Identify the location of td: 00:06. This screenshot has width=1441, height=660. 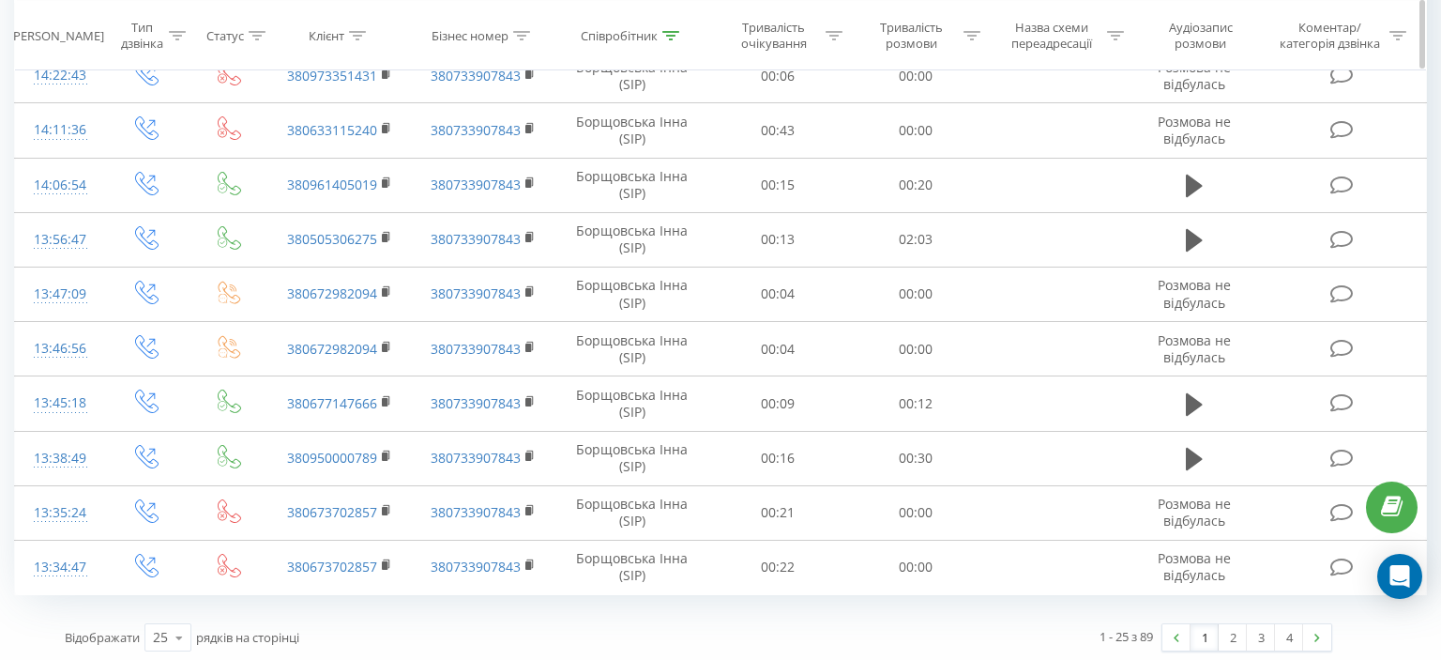
(778, 76).